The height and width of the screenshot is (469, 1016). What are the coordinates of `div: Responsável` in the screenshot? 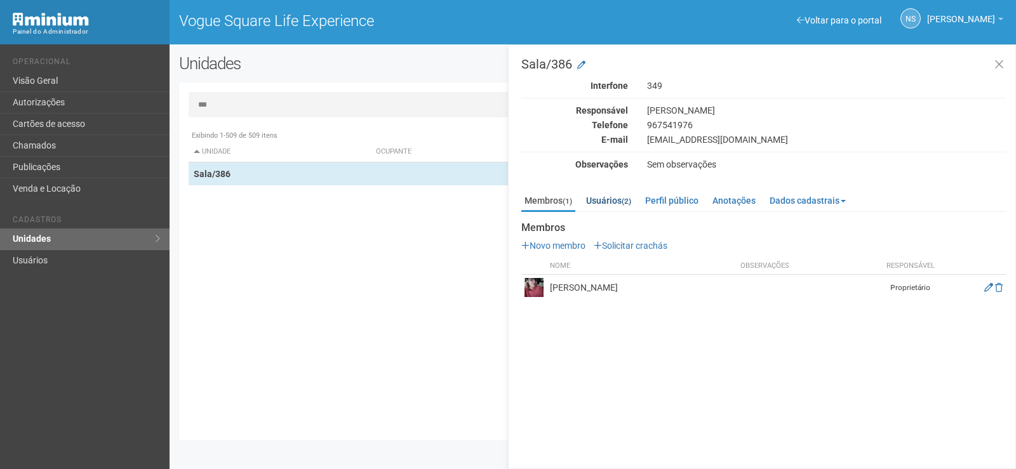 It's located at (575, 110).